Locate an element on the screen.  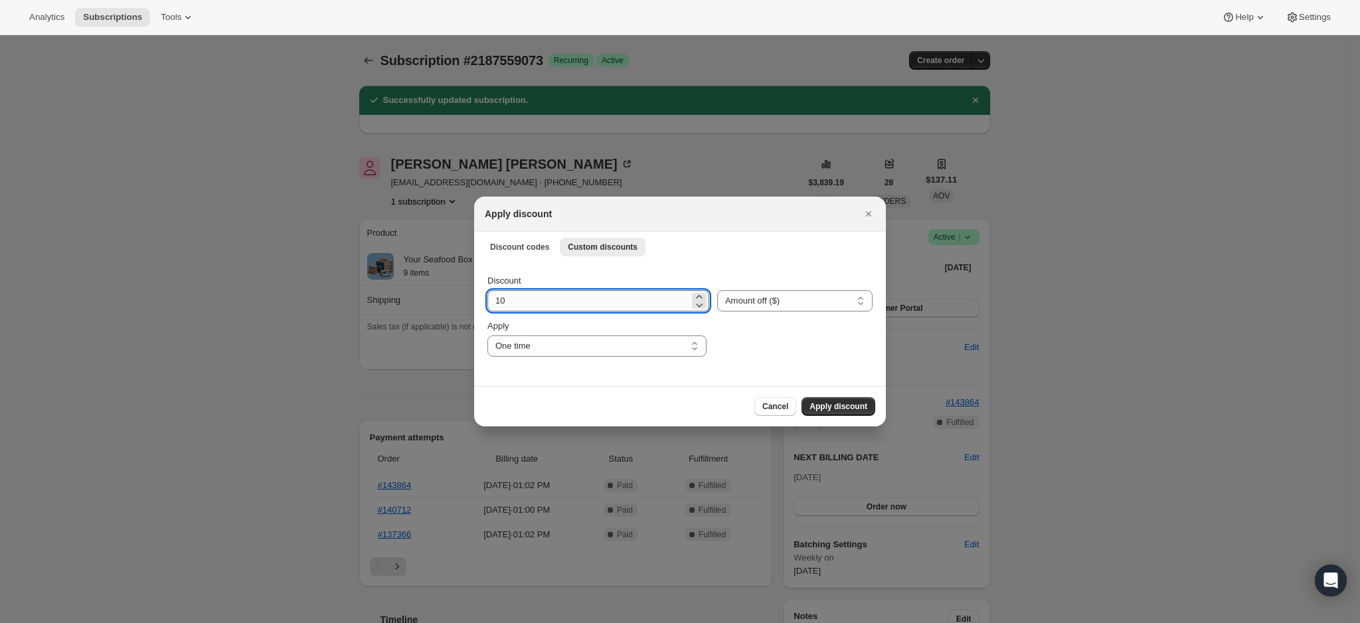
span: Help is located at coordinates (1244, 17).